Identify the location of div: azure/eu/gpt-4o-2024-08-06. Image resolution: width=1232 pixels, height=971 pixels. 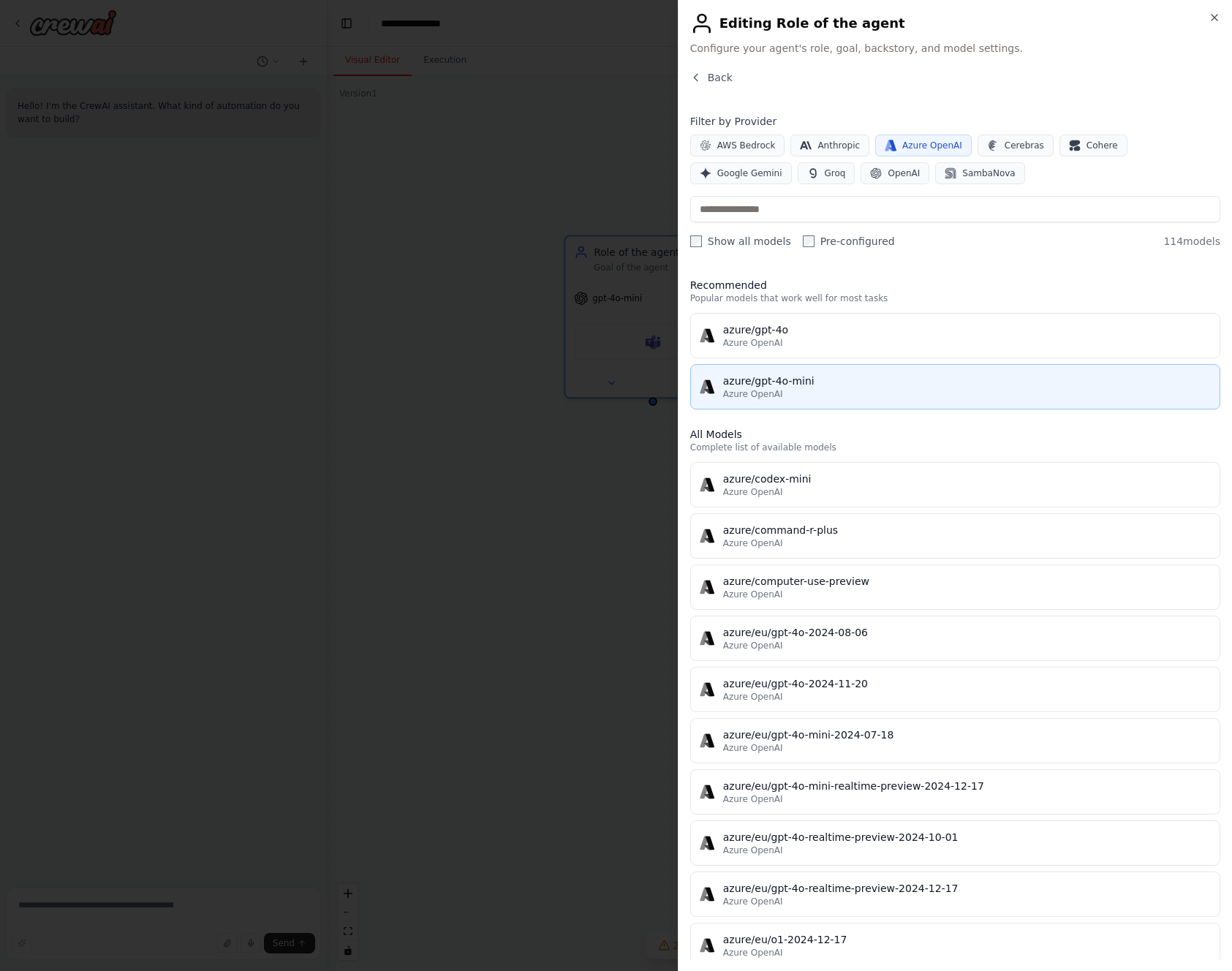
(967, 632).